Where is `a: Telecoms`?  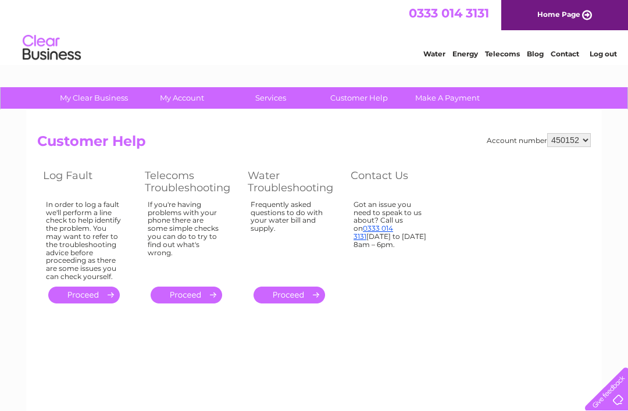 a: Telecoms is located at coordinates (502, 53).